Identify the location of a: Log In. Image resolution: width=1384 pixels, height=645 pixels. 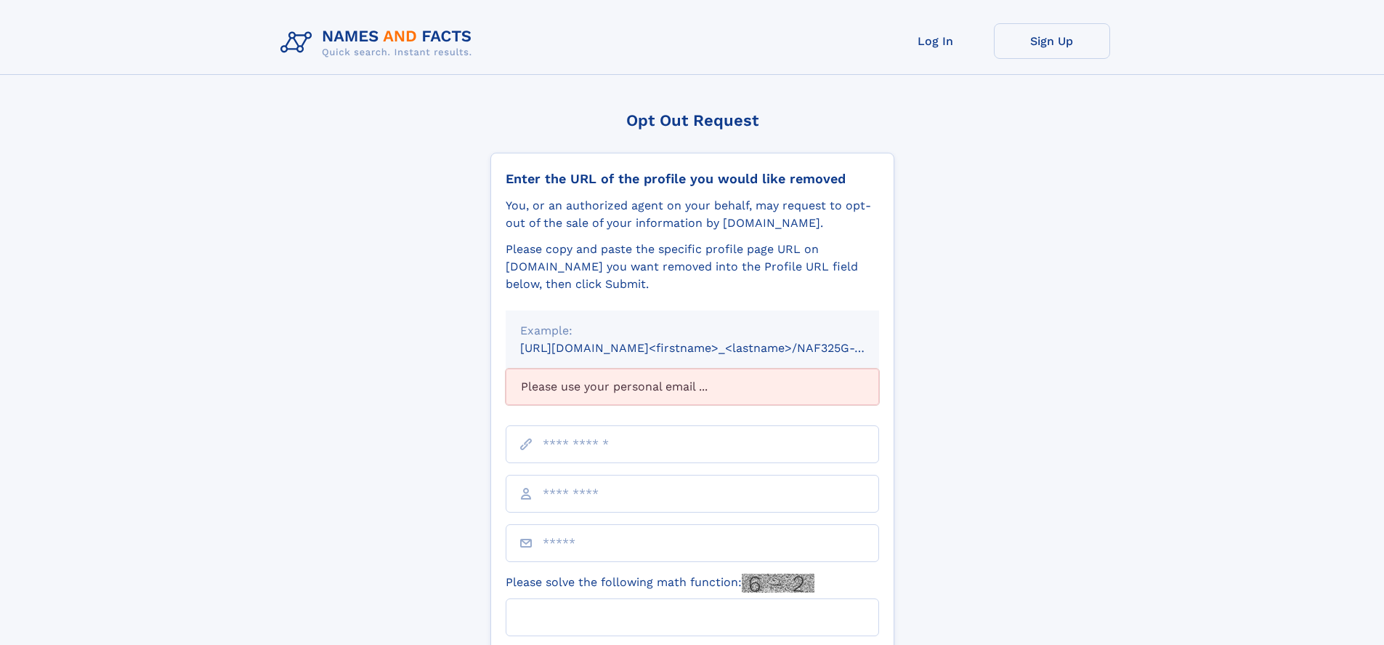
(936, 41).